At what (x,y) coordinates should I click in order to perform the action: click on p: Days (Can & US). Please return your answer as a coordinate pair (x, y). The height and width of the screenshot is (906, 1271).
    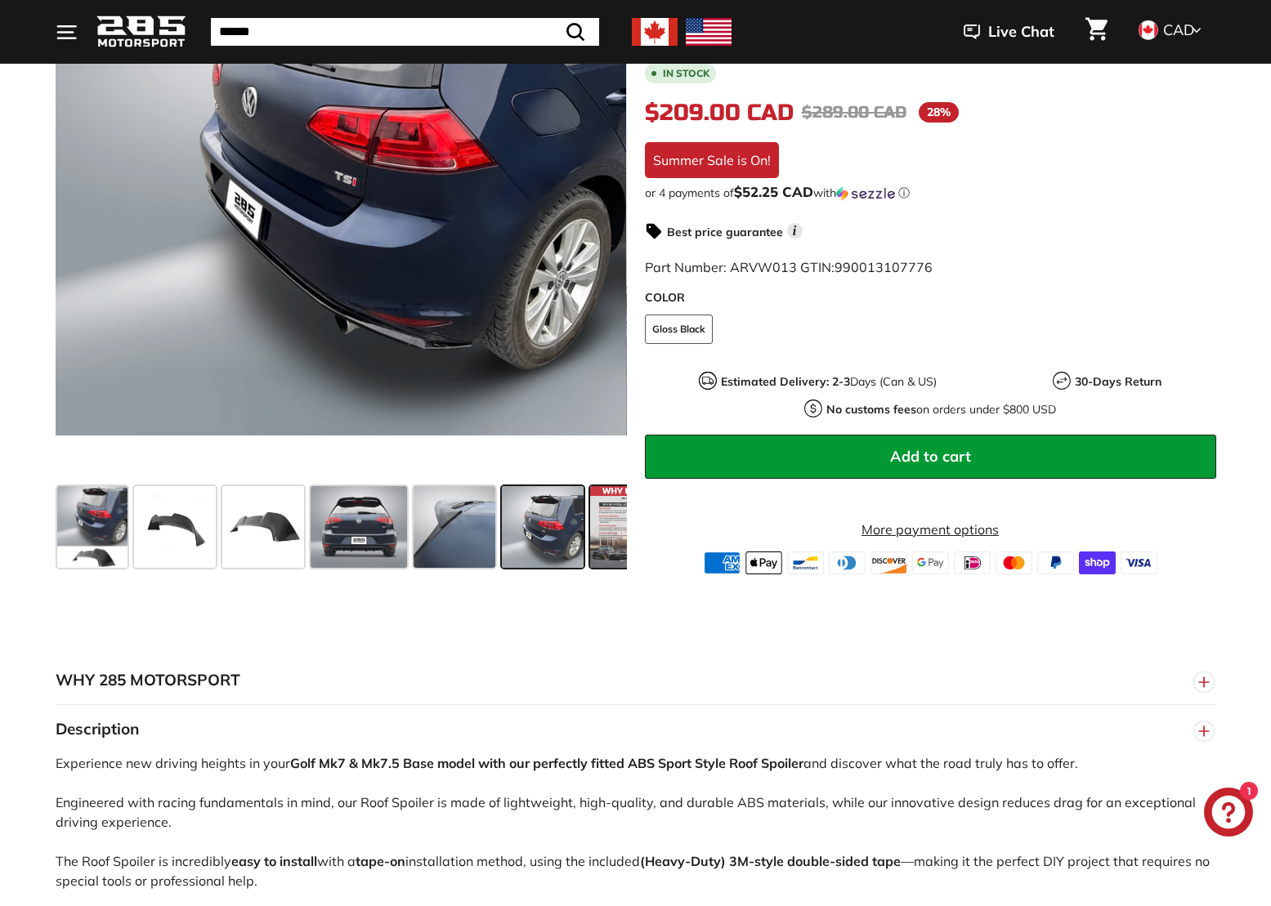
    Looking at the image, I should click on (829, 382).